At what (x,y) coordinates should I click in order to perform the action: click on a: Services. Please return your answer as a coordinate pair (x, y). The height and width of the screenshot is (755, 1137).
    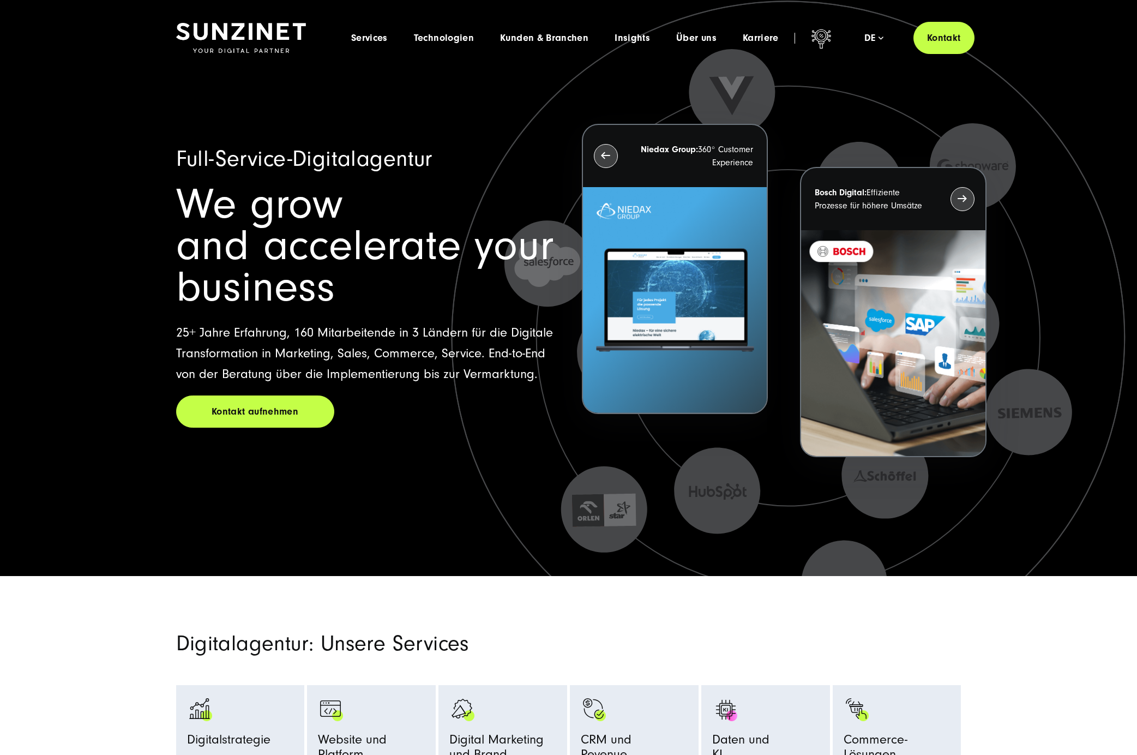
    Looking at the image, I should click on (369, 38).